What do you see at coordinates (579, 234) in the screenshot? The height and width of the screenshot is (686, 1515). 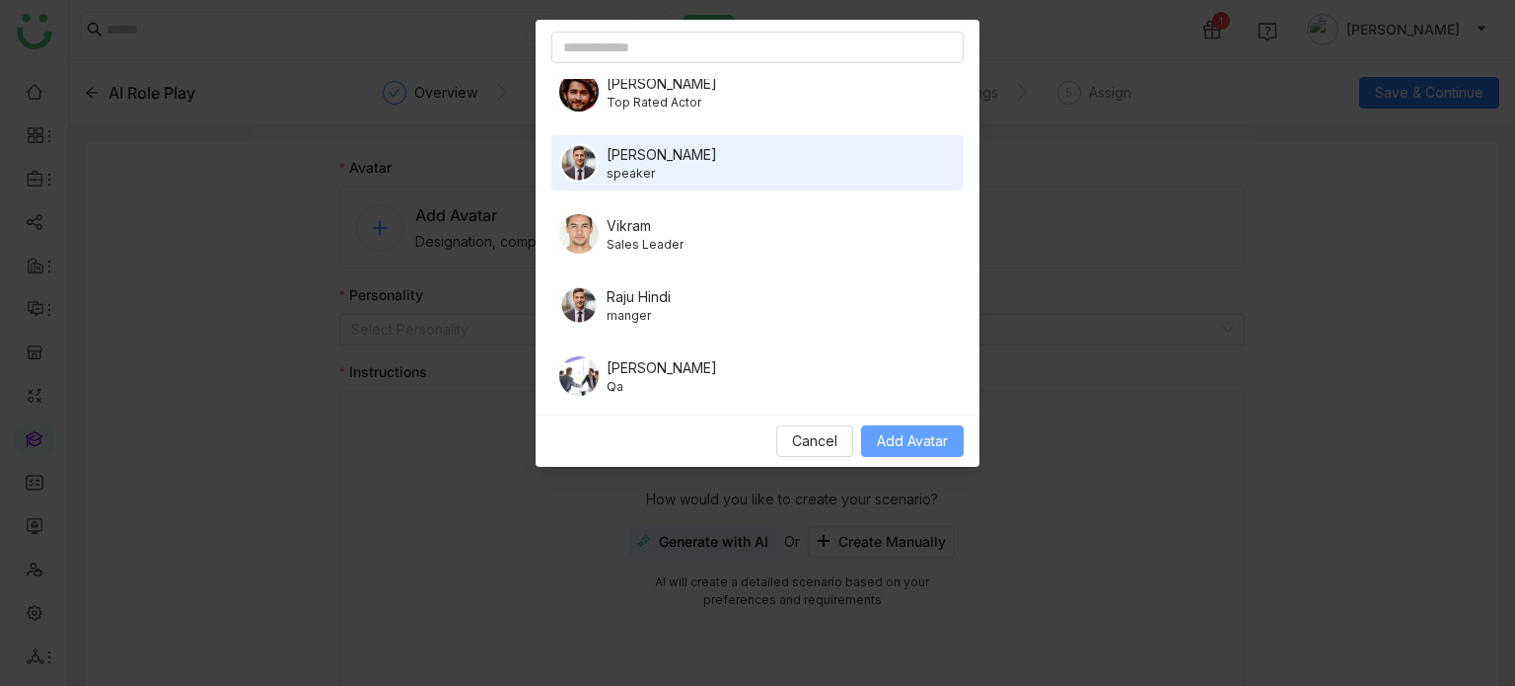 I see `img: 68930212d8d78f14571aeecf` at bounding box center [579, 234].